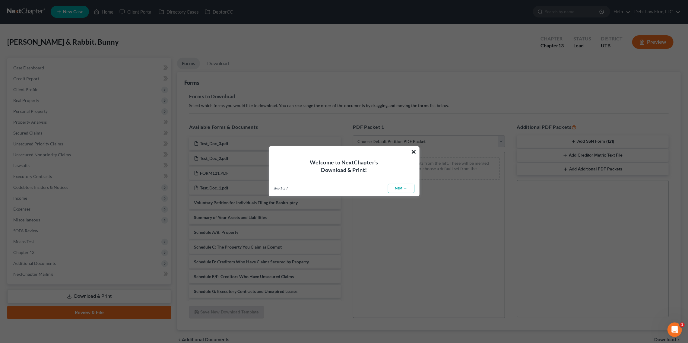 The width and height of the screenshot is (688, 343). I want to click on a: Next →, so click(401, 189).